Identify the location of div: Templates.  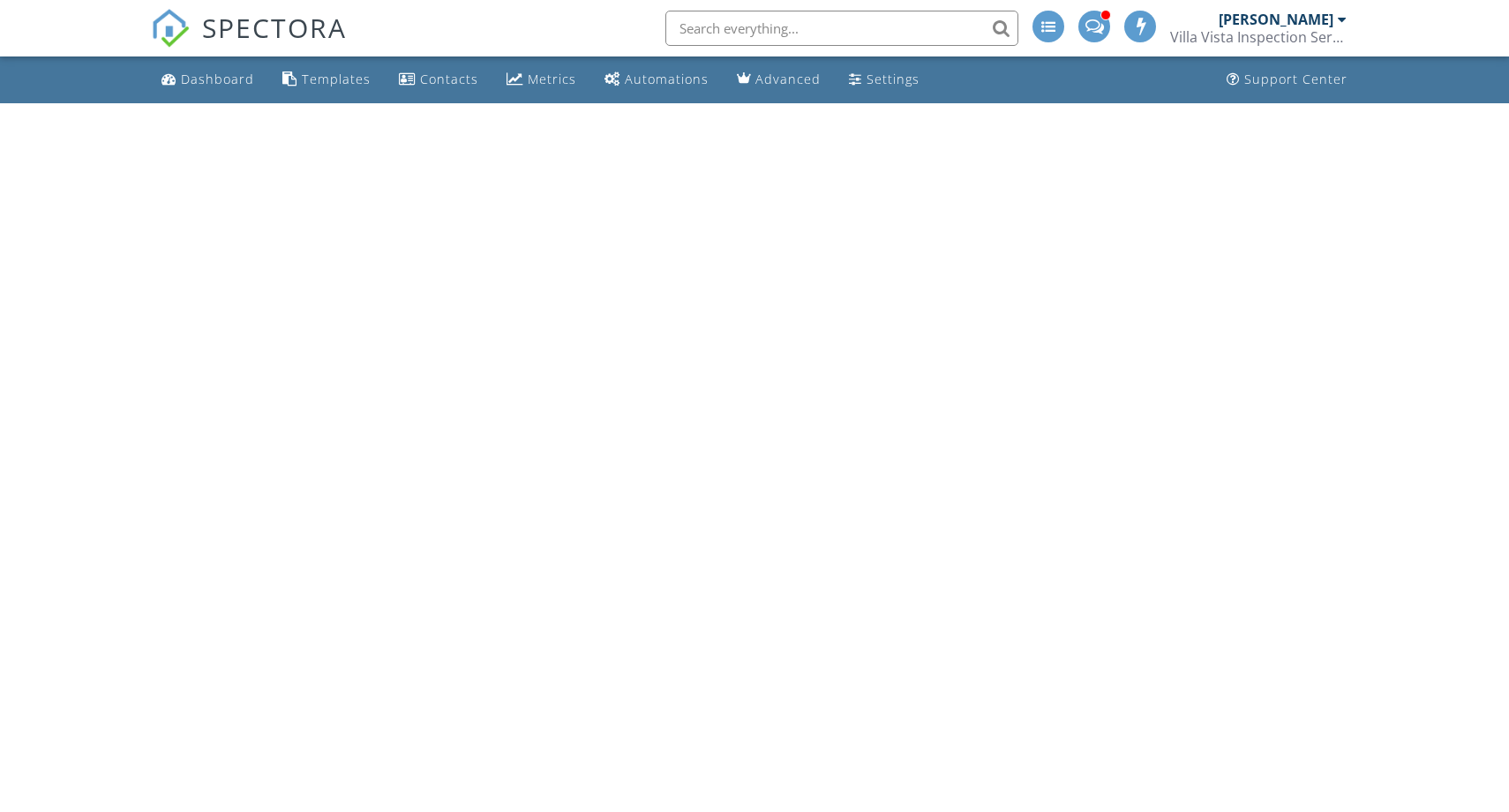
(336, 79).